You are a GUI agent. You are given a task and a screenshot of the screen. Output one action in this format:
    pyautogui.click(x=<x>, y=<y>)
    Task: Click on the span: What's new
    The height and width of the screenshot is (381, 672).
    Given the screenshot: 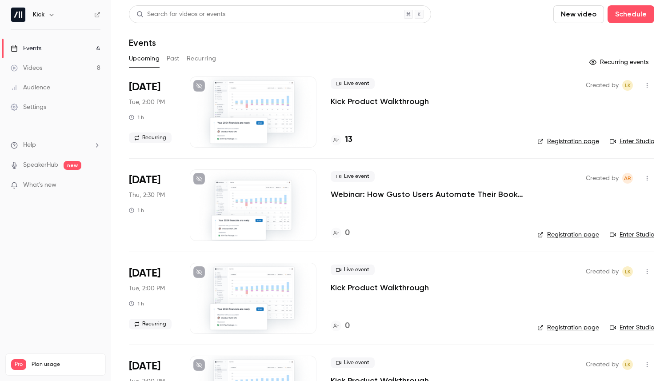 What is the action you would take?
    pyautogui.click(x=40, y=185)
    